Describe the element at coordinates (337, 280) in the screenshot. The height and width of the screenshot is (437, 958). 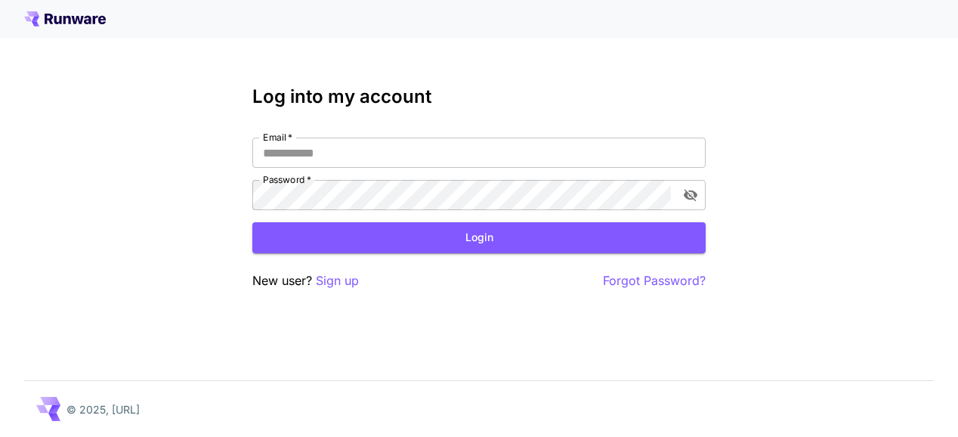
I see `p: Sign up` at that location.